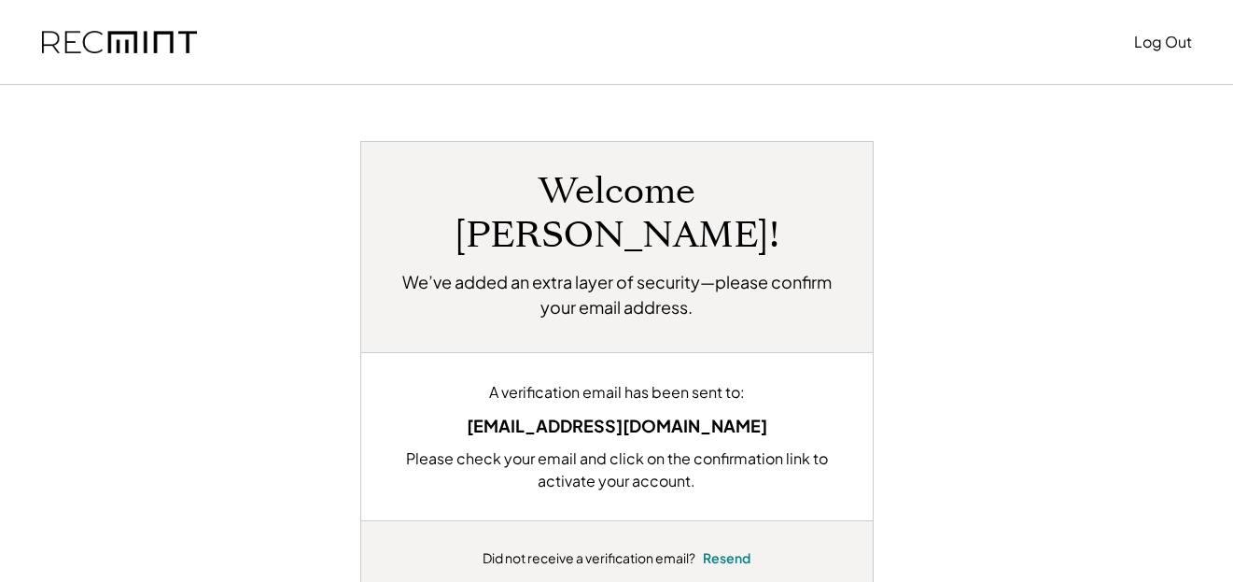  What do you see at coordinates (617, 392) in the screenshot?
I see `div: A verification email has been sent to:` at bounding box center [617, 392].